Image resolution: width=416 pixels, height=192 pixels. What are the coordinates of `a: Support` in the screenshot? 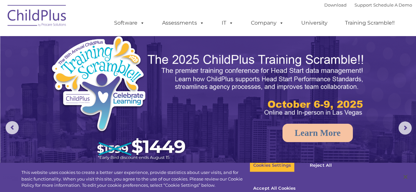 It's located at (363, 5).